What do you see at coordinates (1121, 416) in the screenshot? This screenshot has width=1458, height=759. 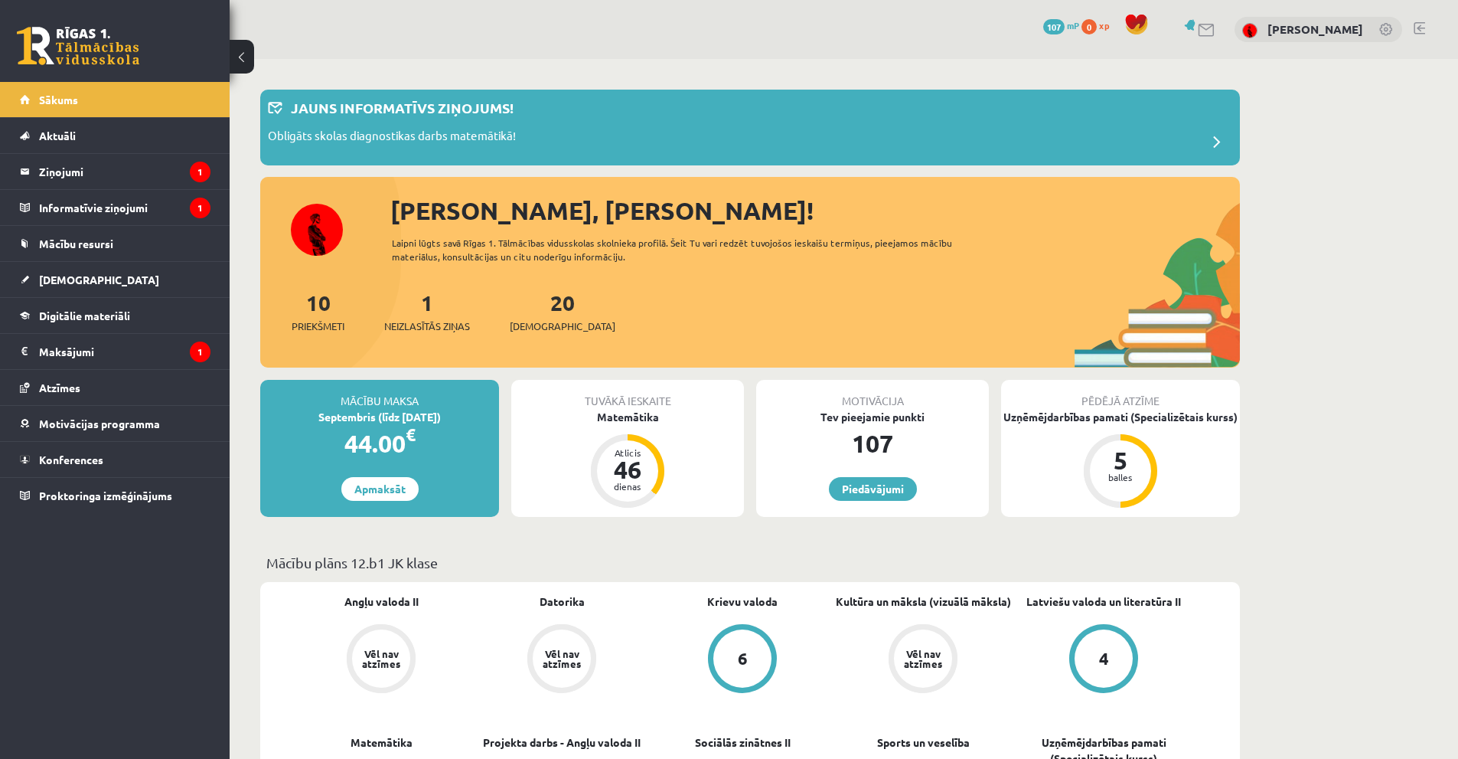 I see `div: Uzņēmējdarbības pamati (Specializētais kurss)` at bounding box center [1121, 416].